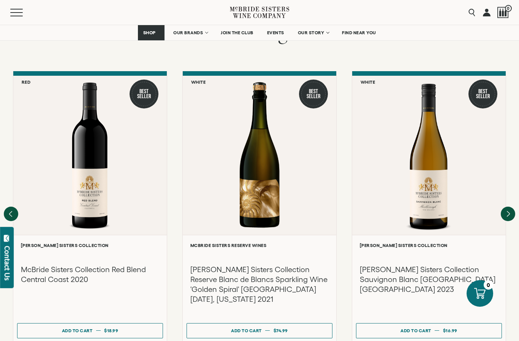  Describe the element at coordinates (190, 33) in the screenshot. I see `a: OUR BRANDS` at that location.